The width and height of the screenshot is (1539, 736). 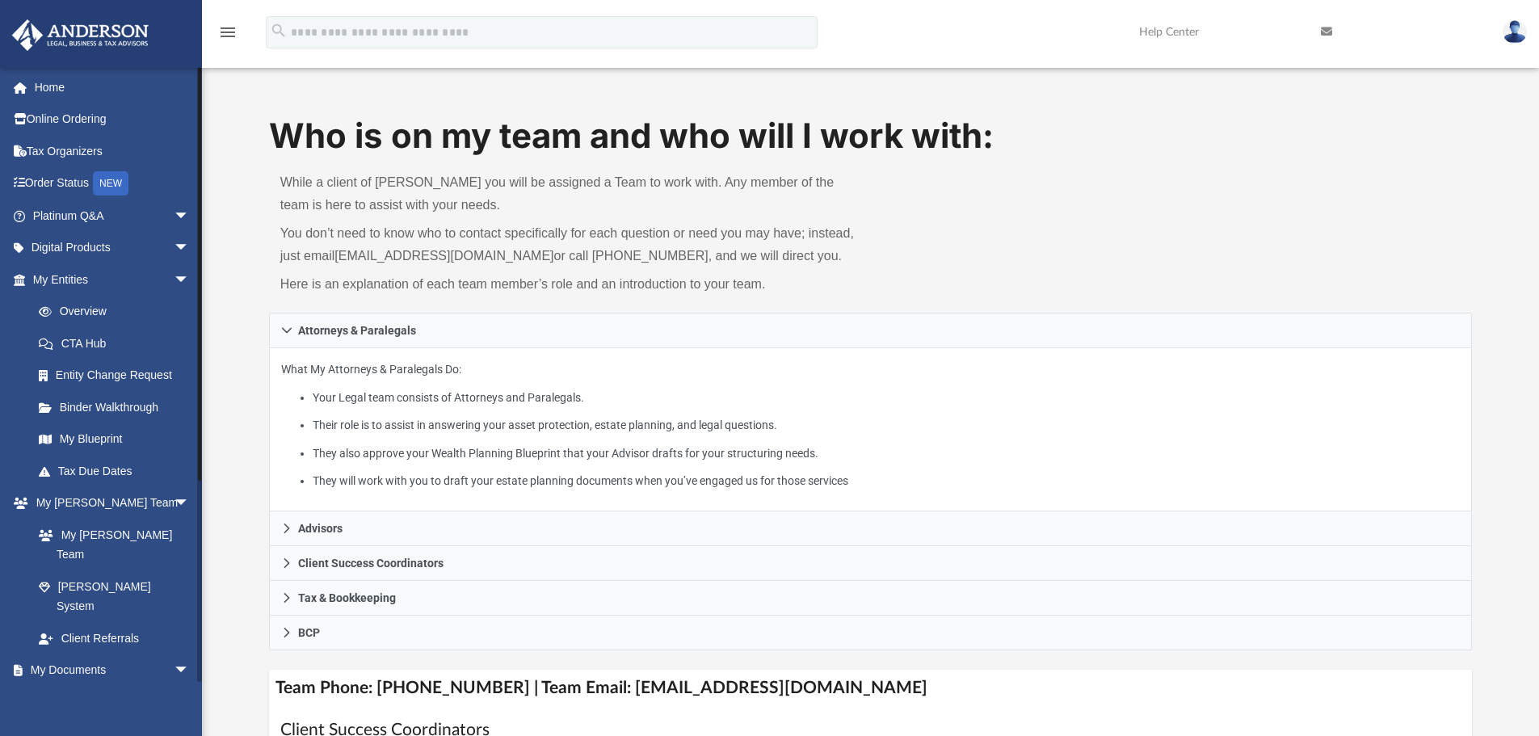 I want to click on a: Overview, so click(x=118, y=312).